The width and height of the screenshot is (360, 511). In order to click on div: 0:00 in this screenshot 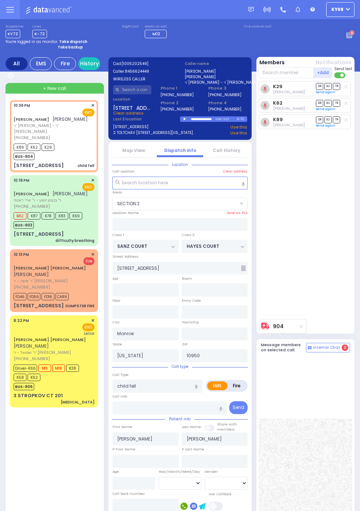, I will do `click(218, 119)`.